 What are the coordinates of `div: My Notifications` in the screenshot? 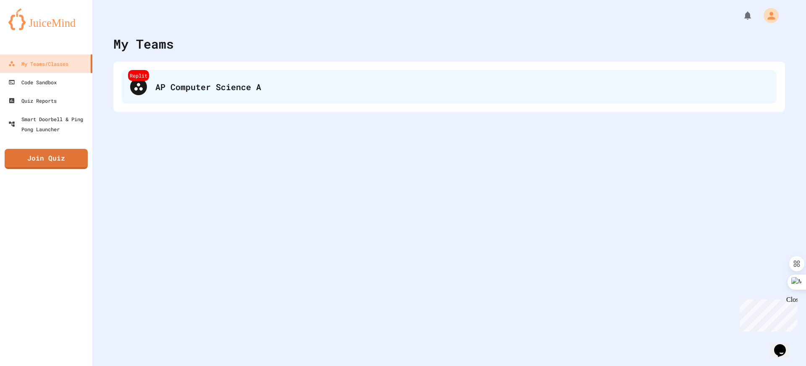 It's located at (741, 16).